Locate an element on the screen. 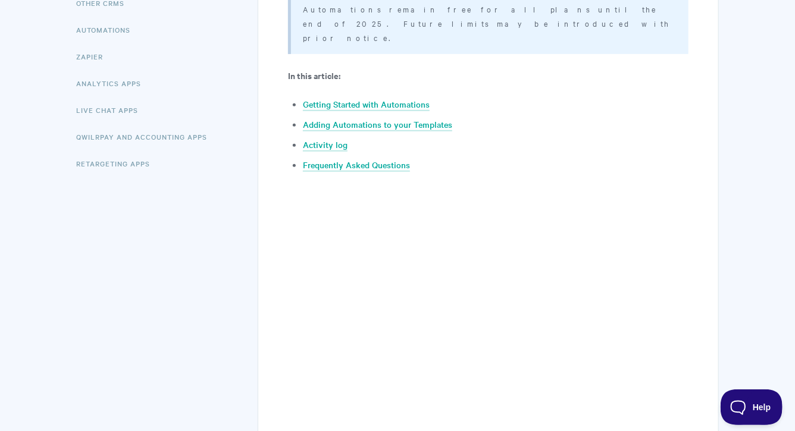 The image size is (795, 431). a: Frequently Asked Questions is located at coordinates (356, 165).